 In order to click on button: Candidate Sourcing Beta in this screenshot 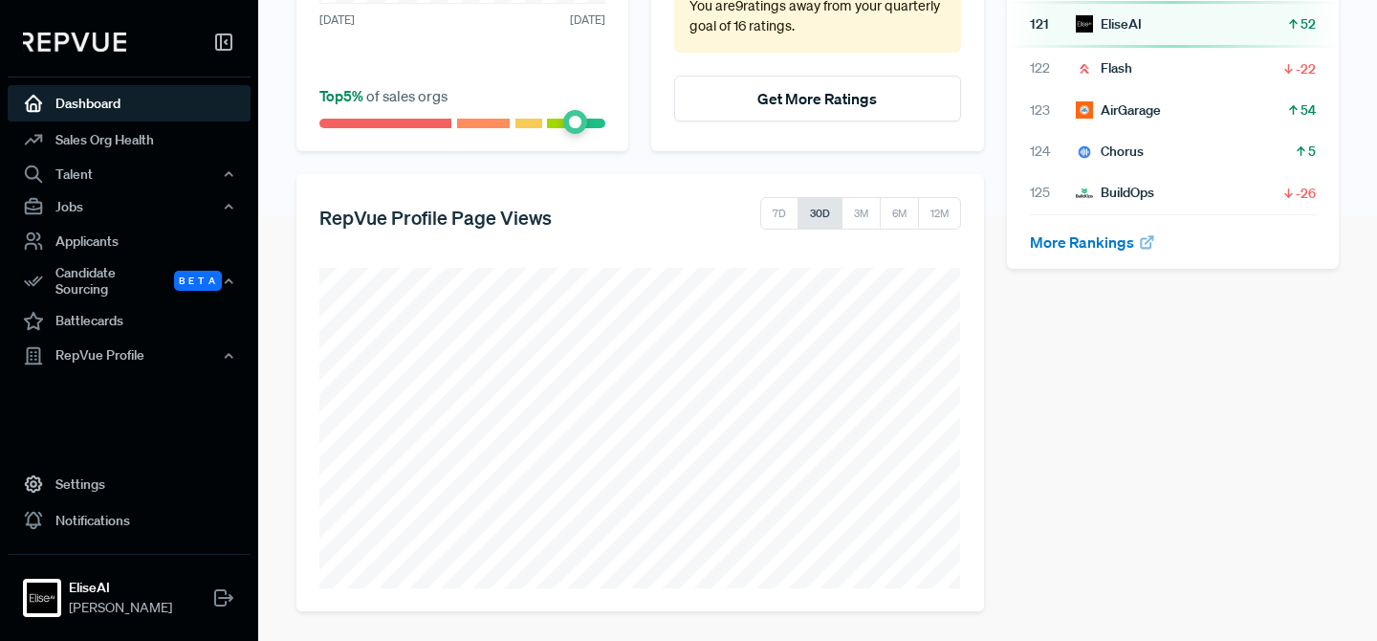, I will do `click(129, 281)`.